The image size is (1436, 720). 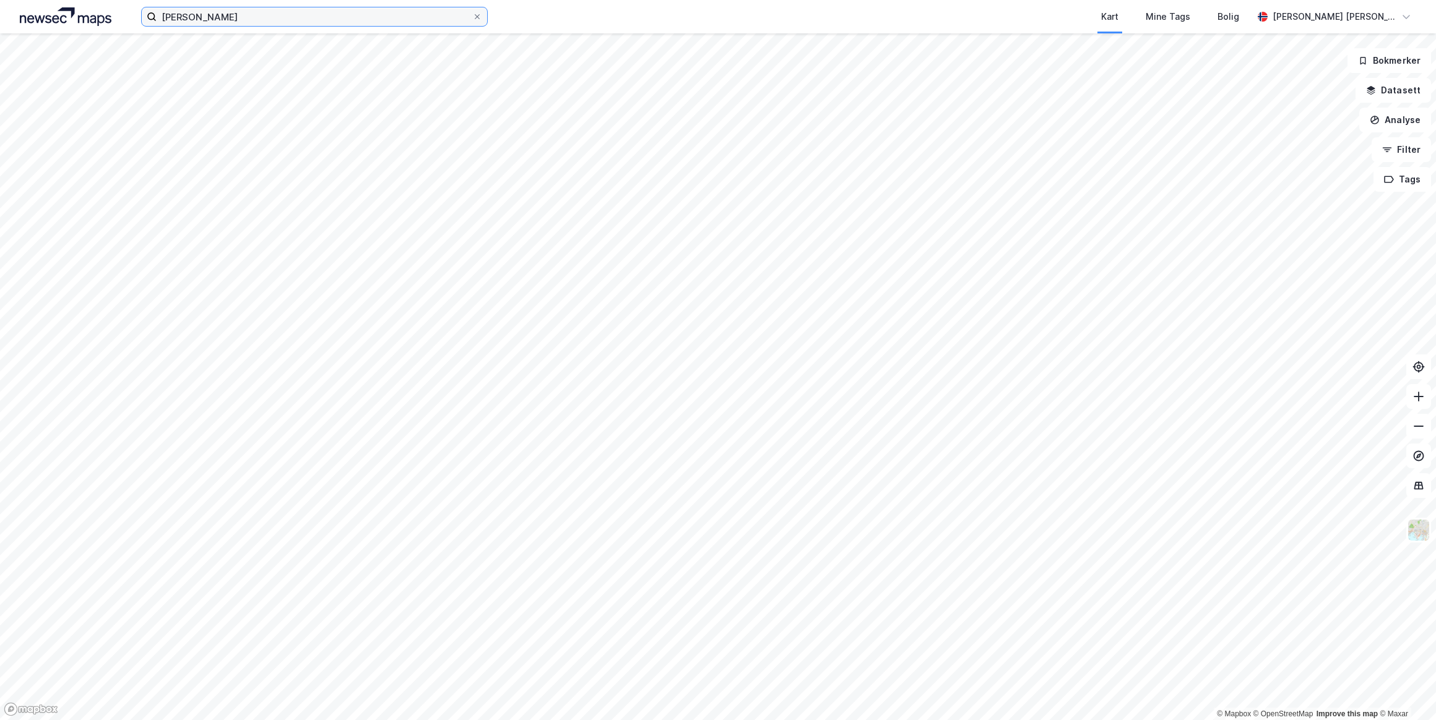 What do you see at coordinates (1401, 150) in the screenshot?
I see `button: Filter` at bounding box center [1401, 150].